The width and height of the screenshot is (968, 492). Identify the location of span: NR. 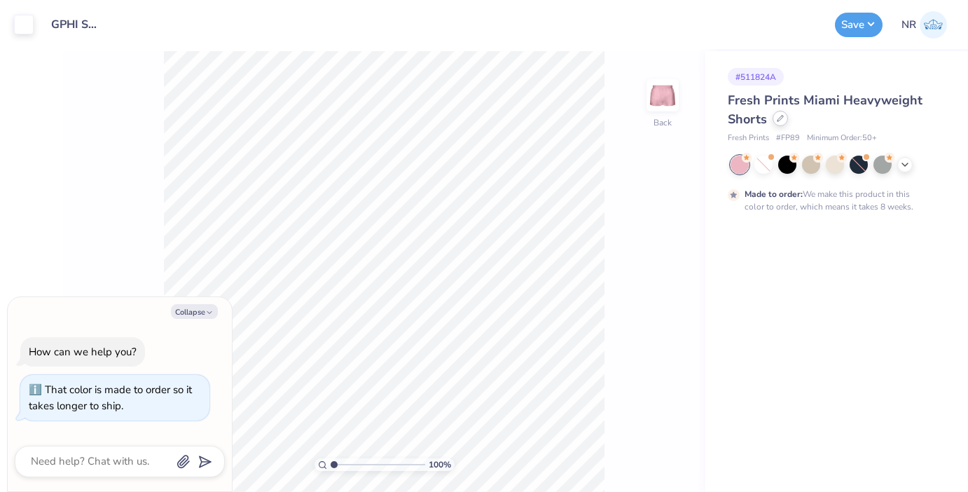
(909, 25).